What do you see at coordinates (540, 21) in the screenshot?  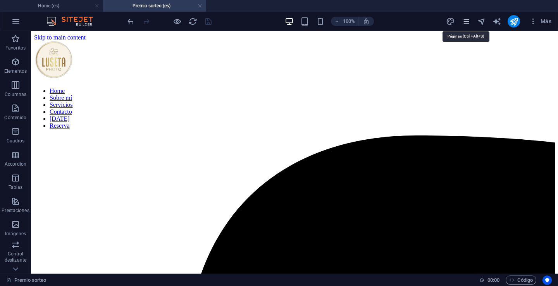 I see `span: Más` at bounding box center [540, 21].